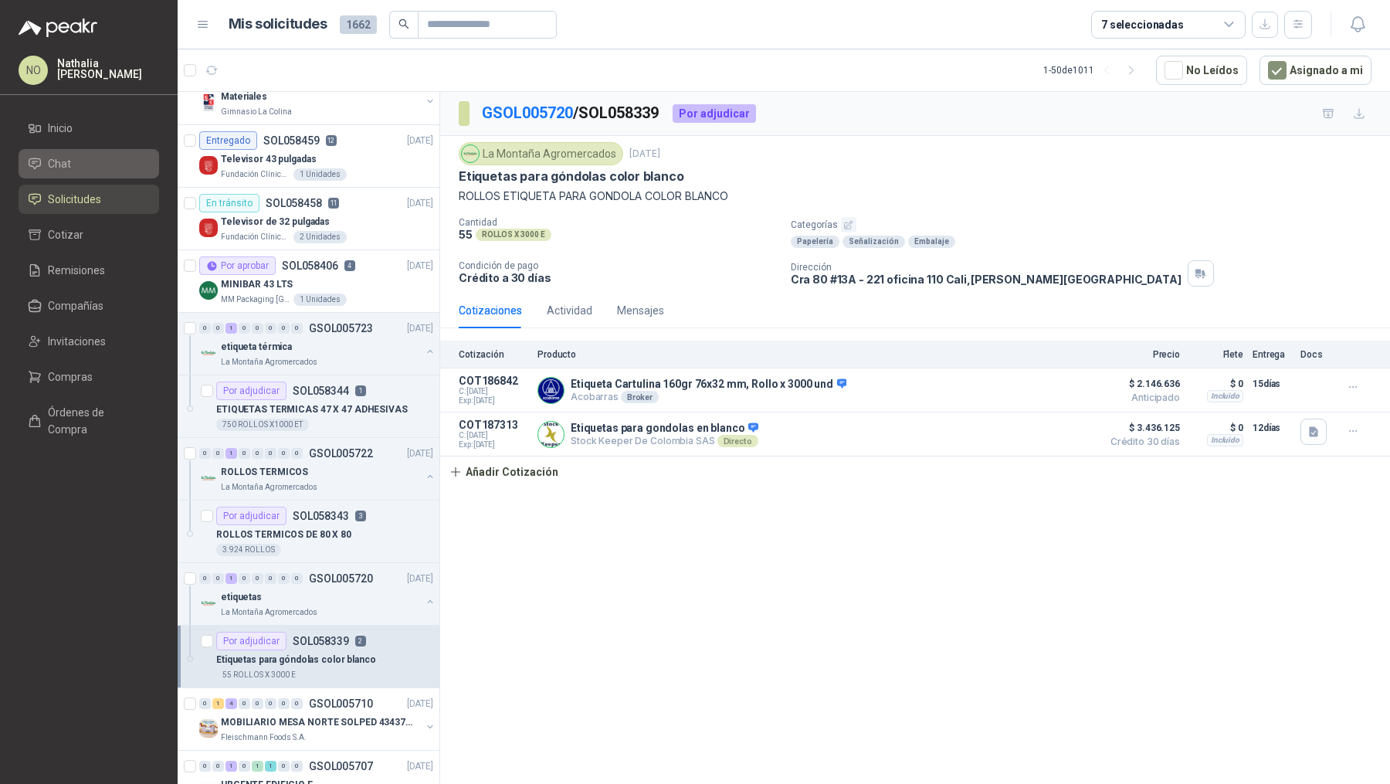 The width and height of the screenshot is (1390, 784). Describe the element at coordinates (244, 97) in the screenshot. I see `p: Materiales` at that location.